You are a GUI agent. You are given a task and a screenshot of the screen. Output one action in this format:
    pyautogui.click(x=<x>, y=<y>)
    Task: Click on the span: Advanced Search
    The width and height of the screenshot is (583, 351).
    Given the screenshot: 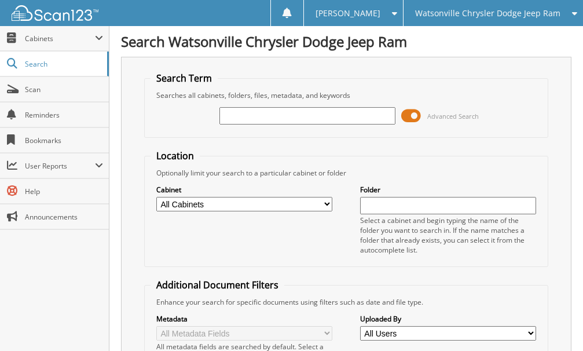 What is the action you would take?
    pyautogui.click(x=453, y=116)
    